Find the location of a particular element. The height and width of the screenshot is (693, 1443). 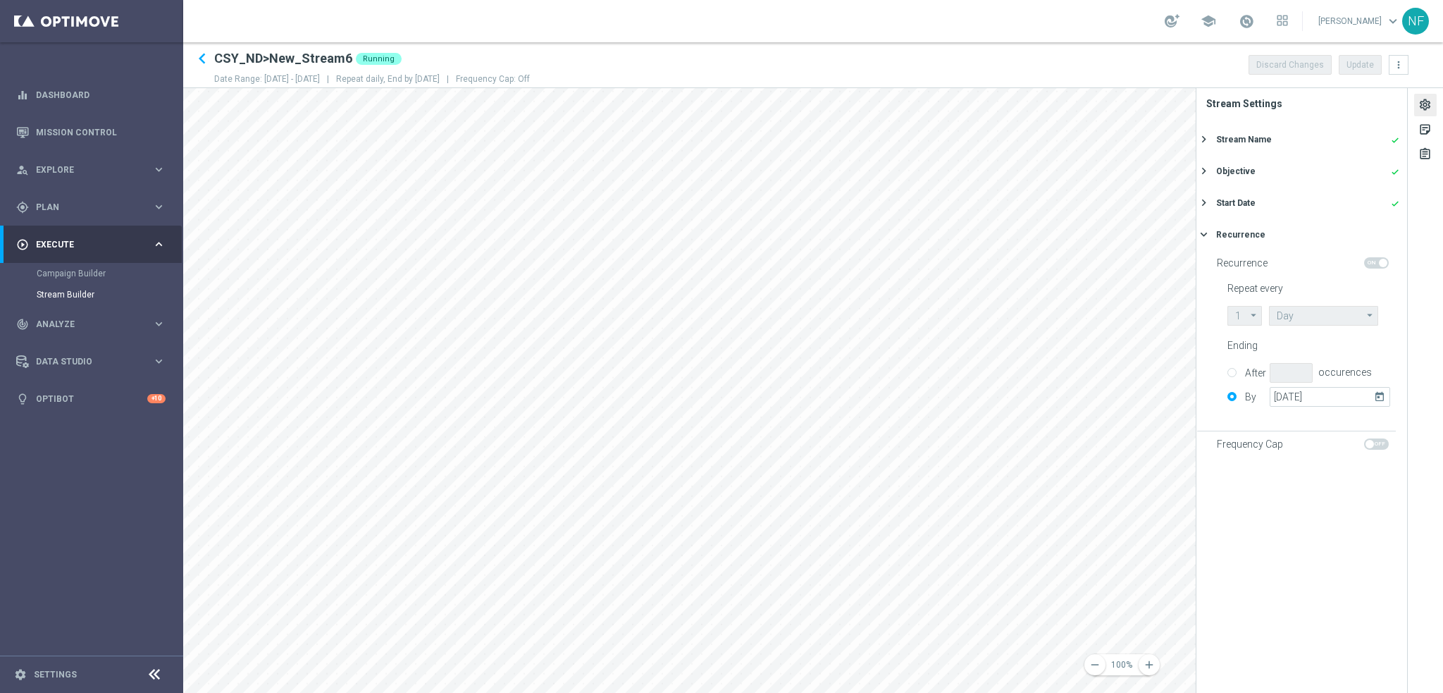

div: Data Studio is located at coordinates (84, 362).